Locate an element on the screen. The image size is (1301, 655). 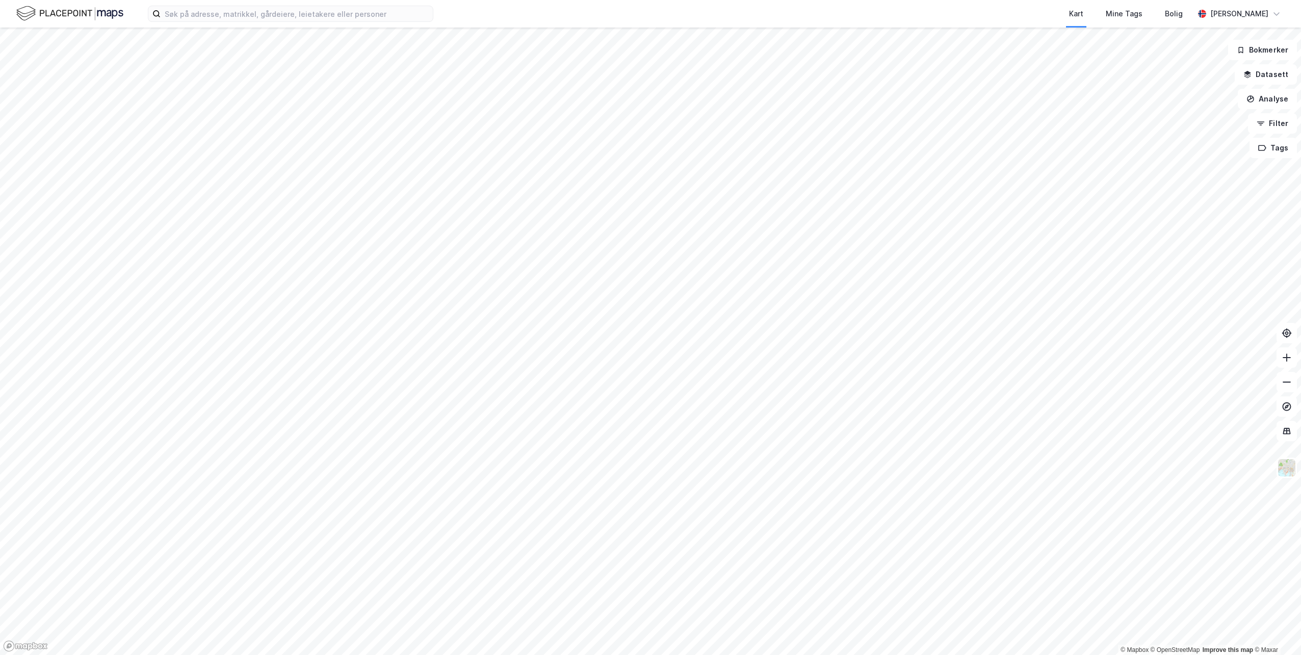
a: OpenStreetMap is located at coordinates (1175, 649).